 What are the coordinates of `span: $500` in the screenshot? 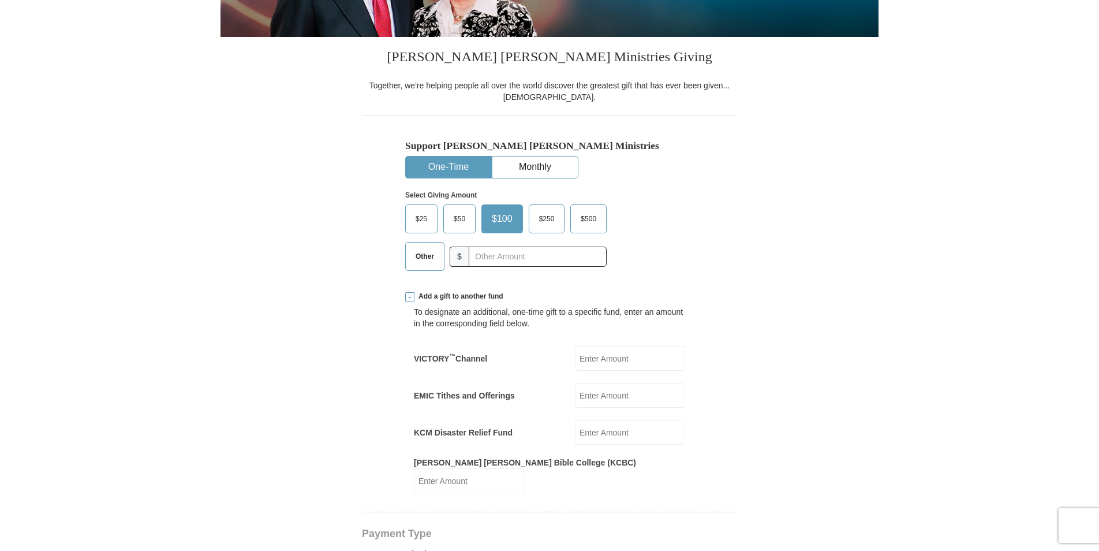 It's located at (588, 219).